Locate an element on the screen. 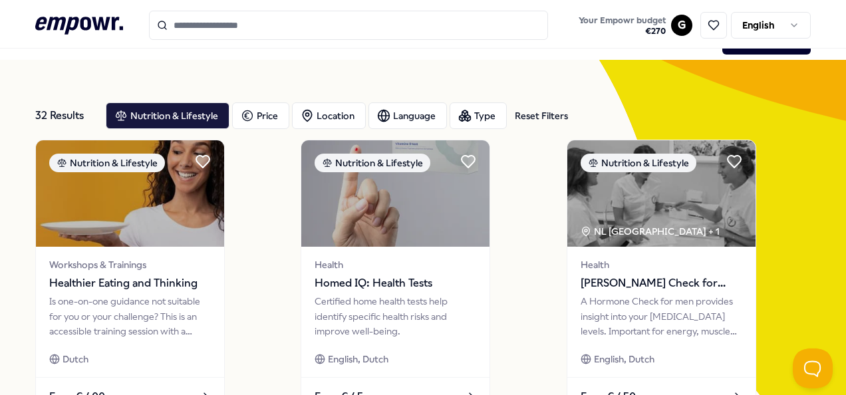 Image resolution: width=846 pixels, height=395 pixels. button: Nutrition & Lifestyle is located at coordinates (168, 116).